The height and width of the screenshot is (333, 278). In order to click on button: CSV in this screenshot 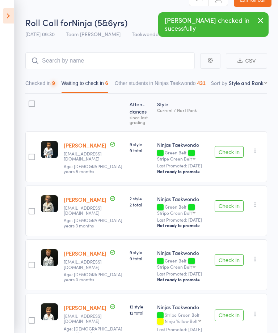, I will do `click(246, 61)`.